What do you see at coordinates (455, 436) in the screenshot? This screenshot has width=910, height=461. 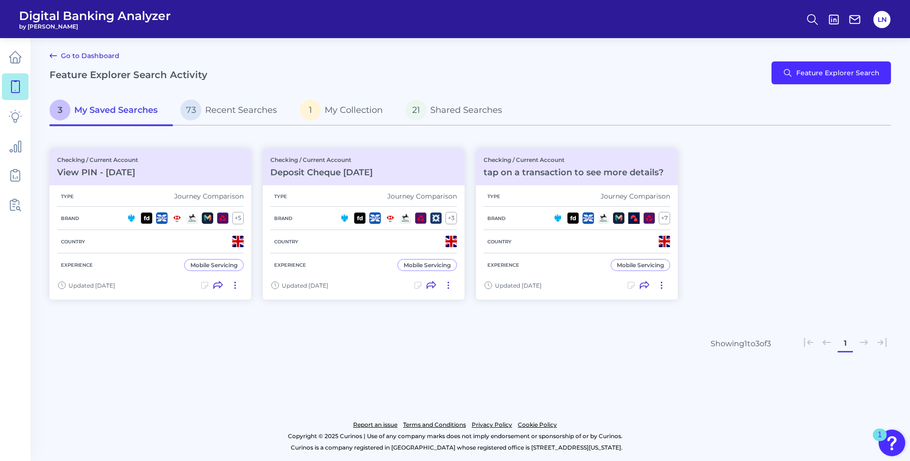 I see `p: Copyright © 2025 Curinos | Use of any company marks does not imply endorsement or sponsorship of ...` at bounding box center [455, 436].